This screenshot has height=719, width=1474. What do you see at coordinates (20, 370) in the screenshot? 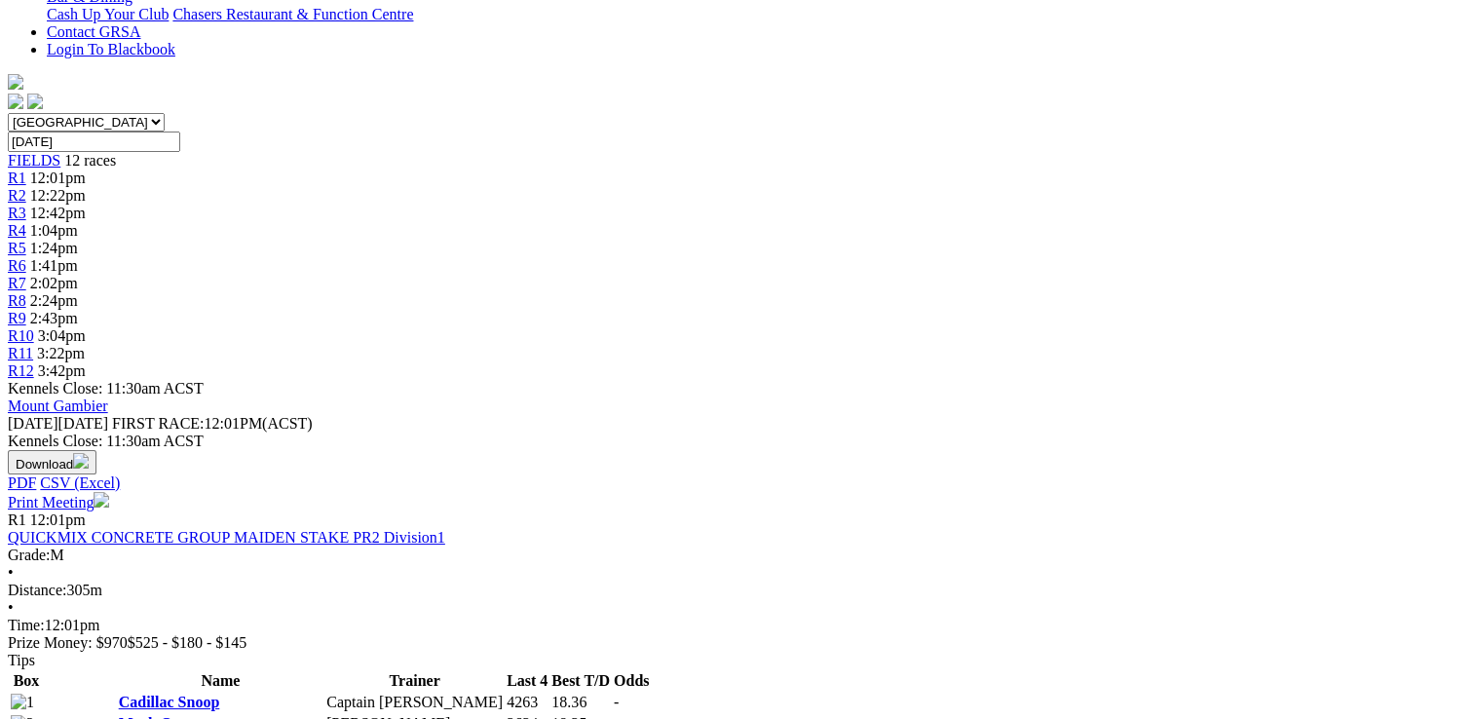
I see `a: R12` at bounding box center [20, 370].